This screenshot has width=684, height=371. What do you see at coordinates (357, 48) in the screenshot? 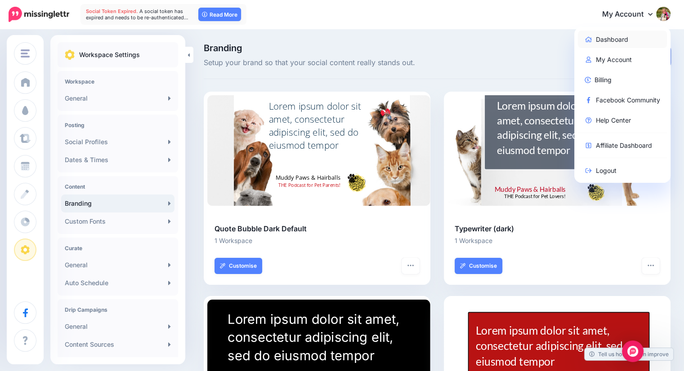
I see `span: Branding` at bounding box center [357, 48].